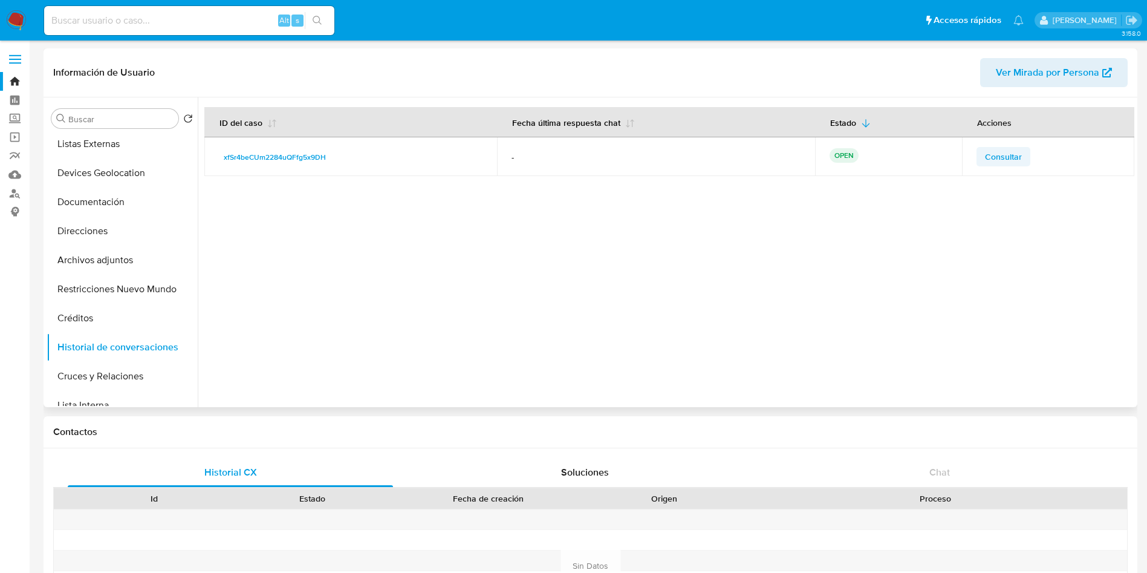 This screenshot has height=573, width=1147. What do you see at coordinates (154, 498) in the screenshot?
I see `div: Id` at bounding box center [154, 498].